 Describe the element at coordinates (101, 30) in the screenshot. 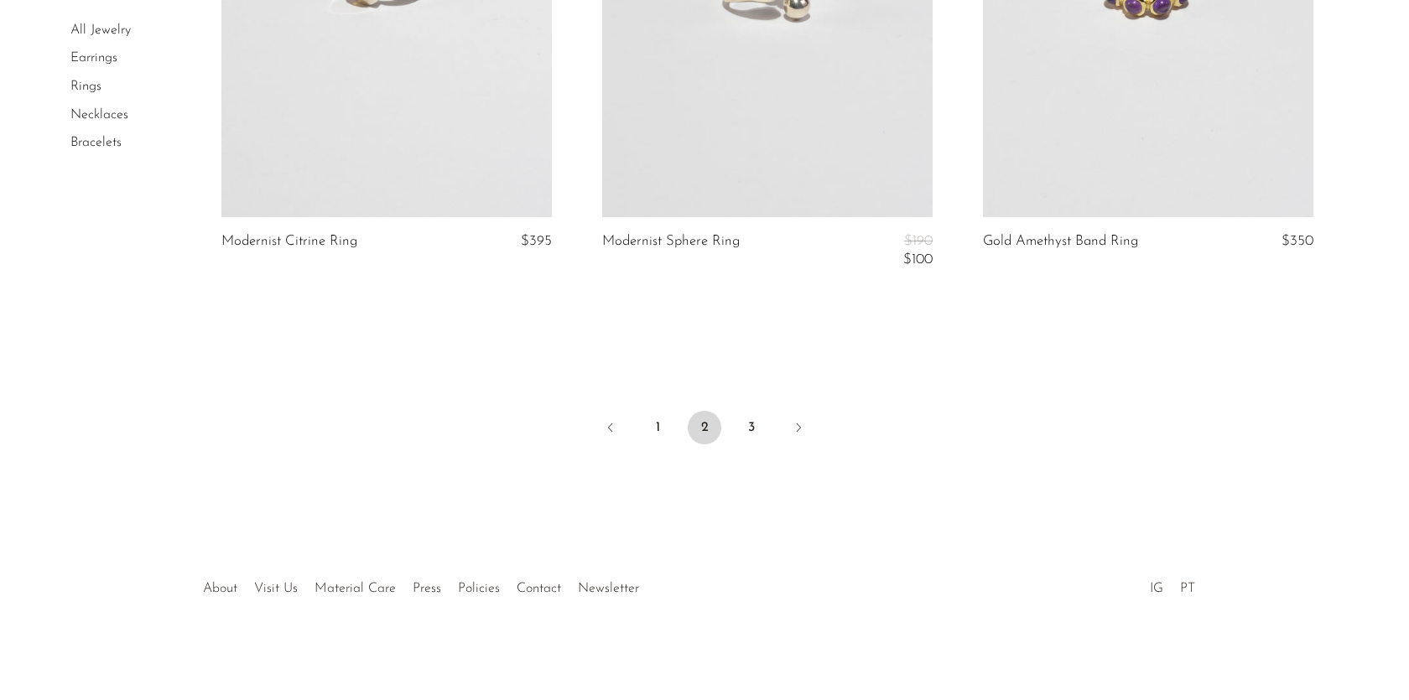

I see `a: All Jewelry` at that location.